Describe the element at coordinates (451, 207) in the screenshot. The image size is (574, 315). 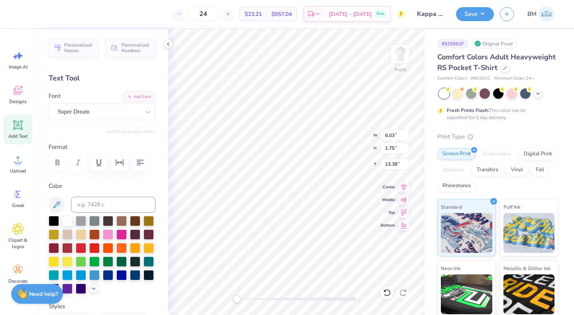
I see `span: Standard` at that location.